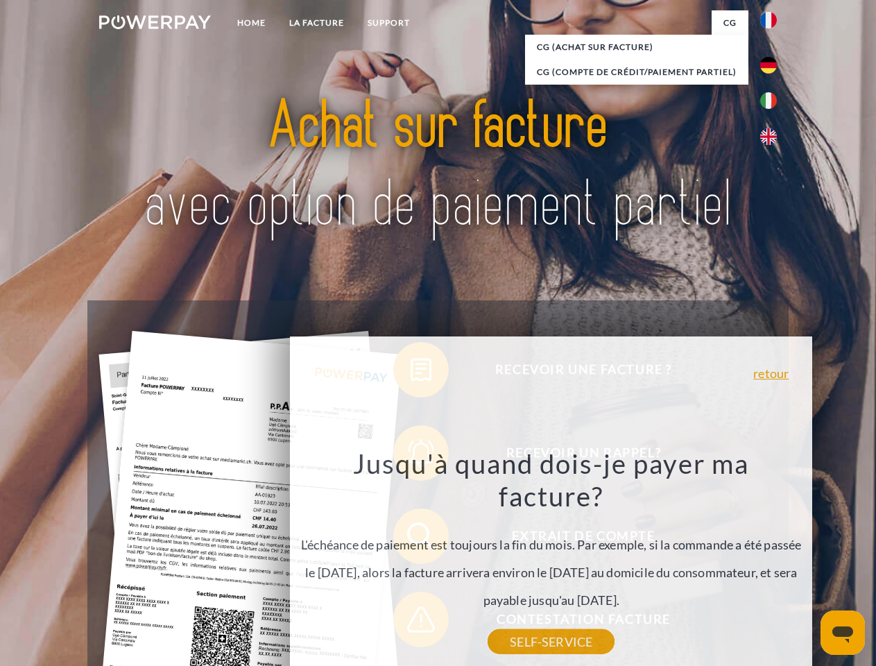 Image resolution: width=876 pixels, height=666 pixels. I want to click on a: CG (Compte de crédit/paiement partiel), so click(637, 72).